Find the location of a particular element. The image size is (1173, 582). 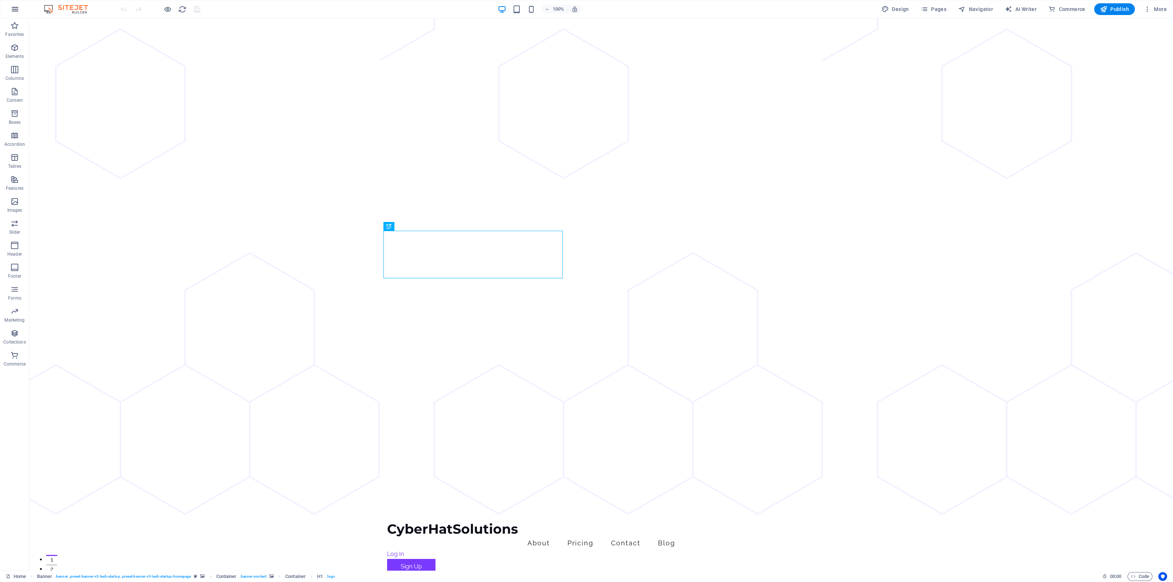

span: Commerce is located at coordinates (1067, 9).